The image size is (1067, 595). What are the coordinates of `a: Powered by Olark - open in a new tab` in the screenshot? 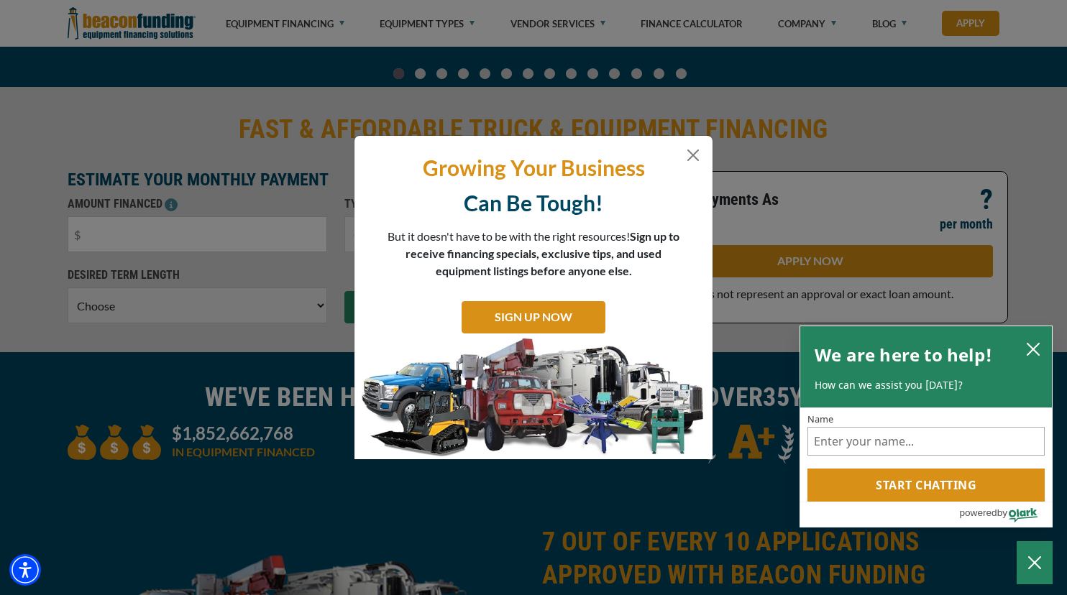 It's located at (1005, 515).